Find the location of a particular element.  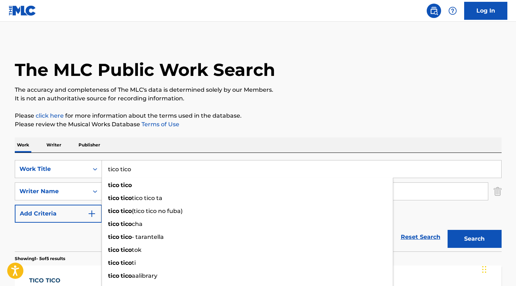

span: tok is located at coordinates (137, 250).